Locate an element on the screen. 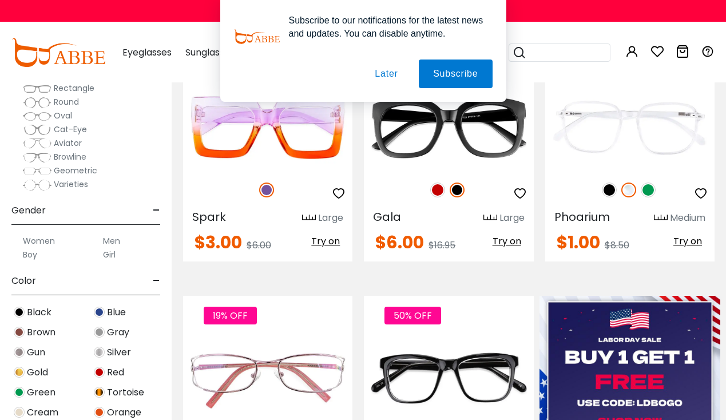 This screenshot has height=420, width=726. span: Color is located at coordinates (23, 281).